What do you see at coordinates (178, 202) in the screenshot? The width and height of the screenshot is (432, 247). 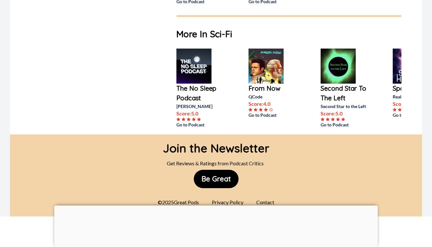 I see `div: © 2025 Great Pods` at bounding box center [178, 202].